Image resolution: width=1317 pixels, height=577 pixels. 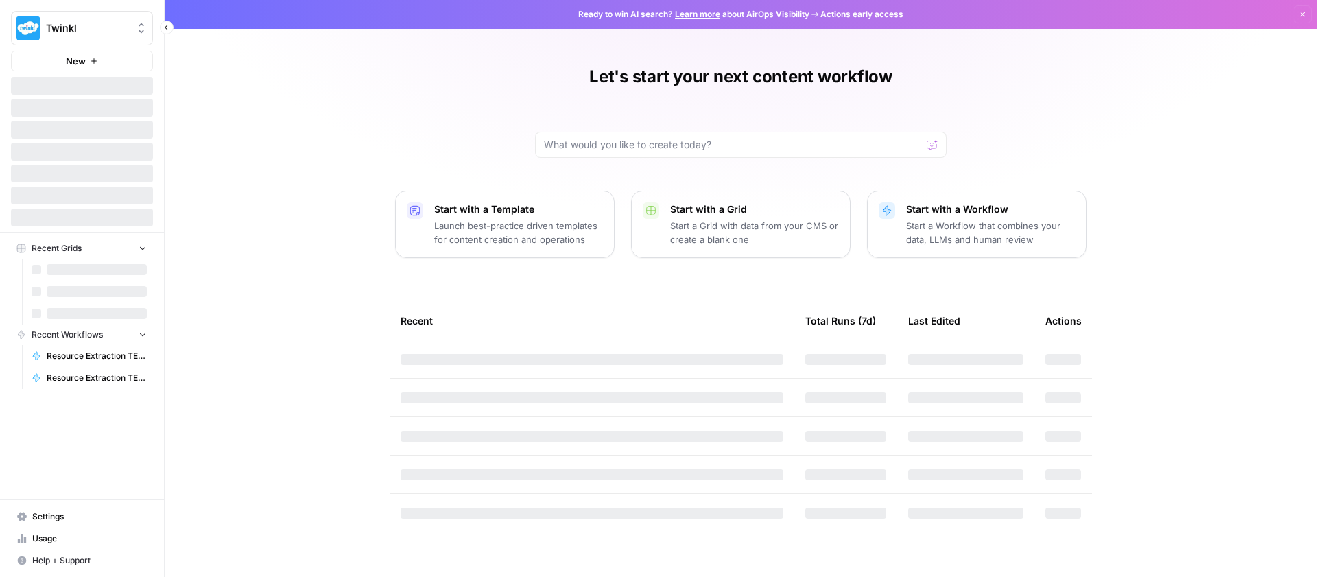 I want to click on input: What would you like to create today?, so click(x=733, y=145).